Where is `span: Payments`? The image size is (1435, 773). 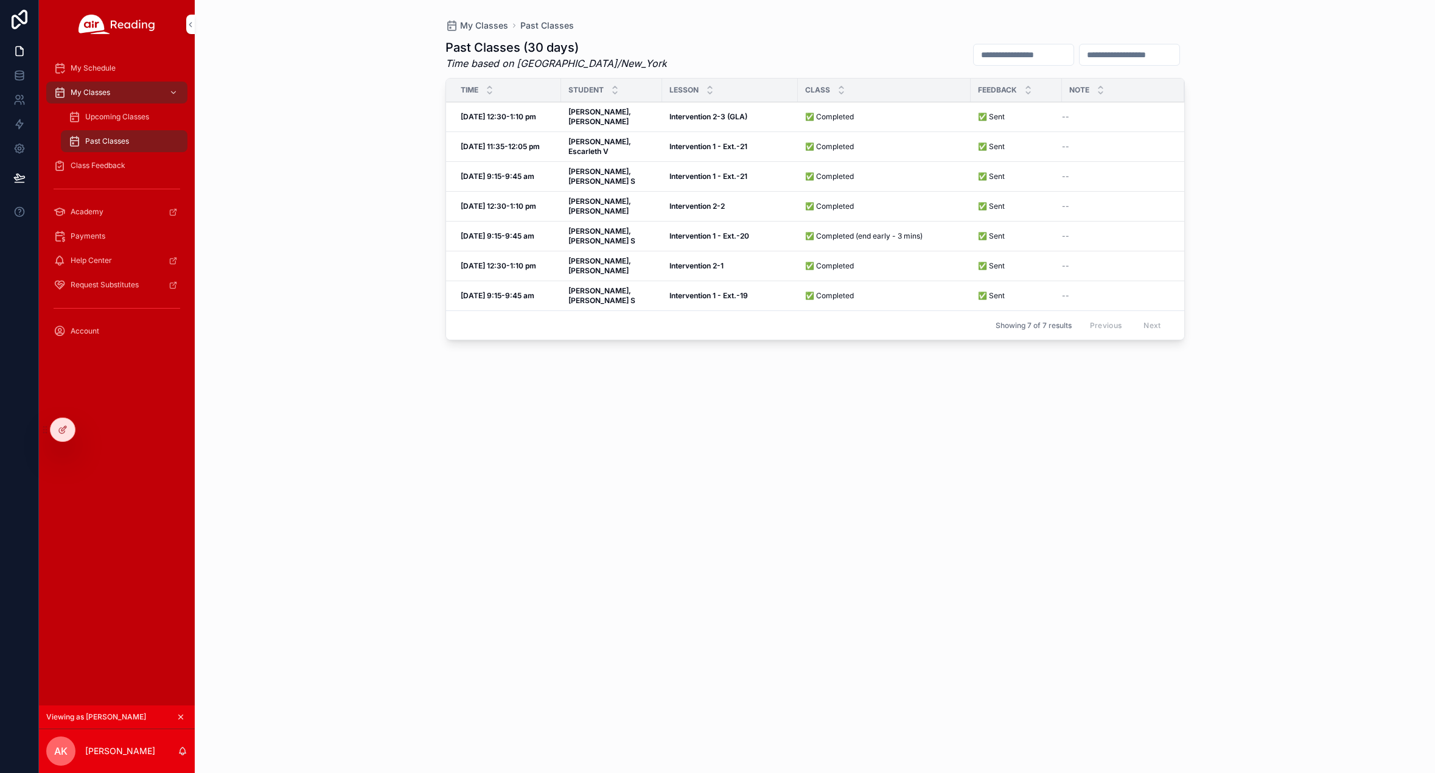
span: Payments is located at coordinates (88, 236).